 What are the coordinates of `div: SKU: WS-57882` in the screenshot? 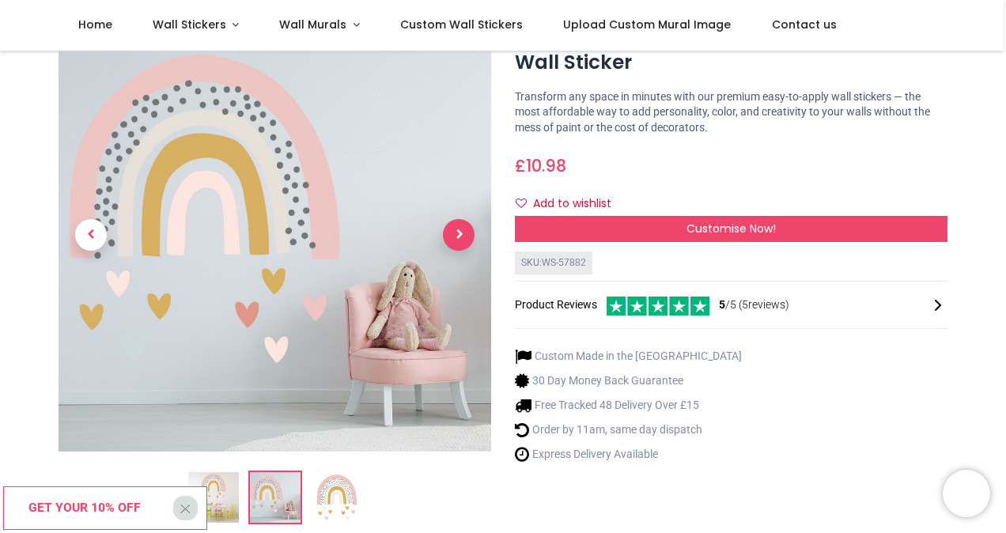 It's located at (553, 263).